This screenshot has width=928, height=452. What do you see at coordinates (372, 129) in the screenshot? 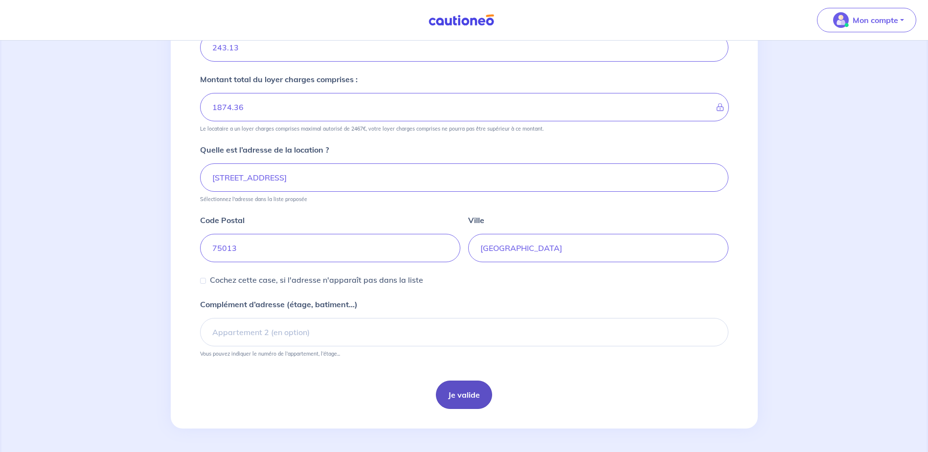
I see `p: Le locataire a un loyer charges comprises maximal autorisé de 2467€, votre loyer charges comprise...` at bounding box center [372, 129].